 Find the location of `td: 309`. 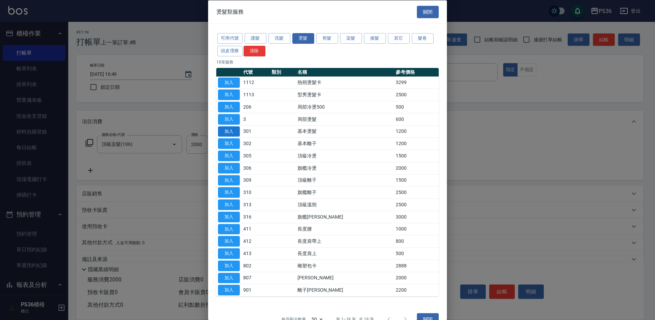

td: 309 is located at coordinates (255, 180).